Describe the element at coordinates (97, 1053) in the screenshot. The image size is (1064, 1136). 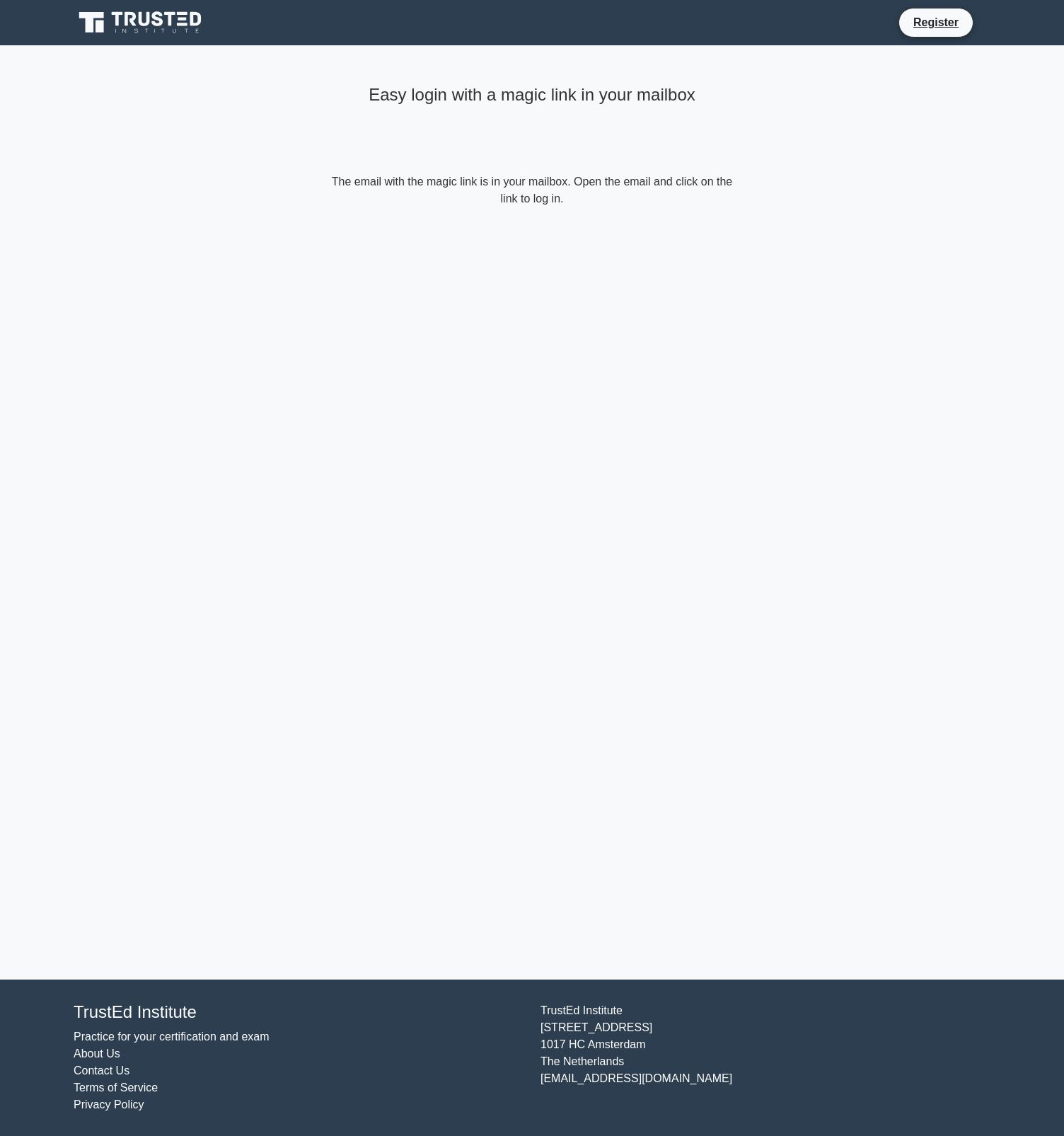
I see `a: About Us` at that location.